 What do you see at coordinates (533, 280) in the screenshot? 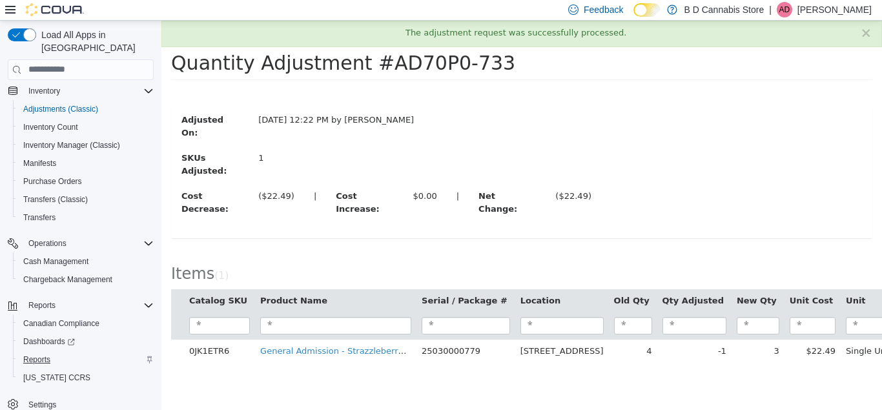
I see `button: Qty Adjusted` at bounding box center [533, 280].